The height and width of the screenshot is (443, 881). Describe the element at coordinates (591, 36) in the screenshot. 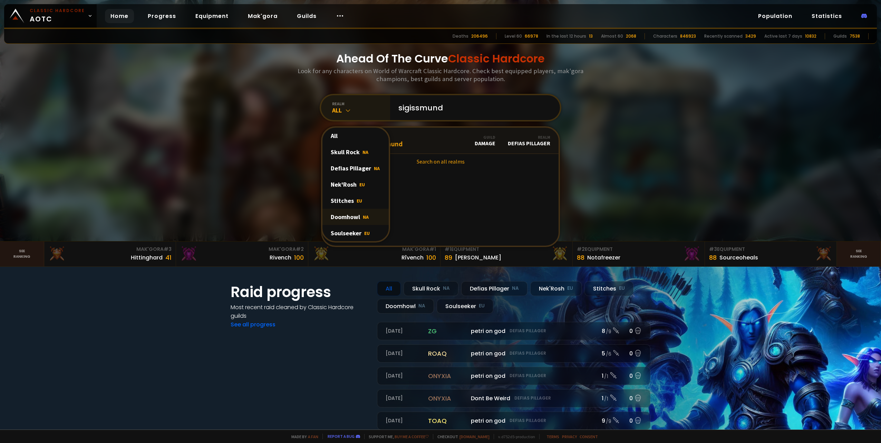

I see `div: 13` at that location.